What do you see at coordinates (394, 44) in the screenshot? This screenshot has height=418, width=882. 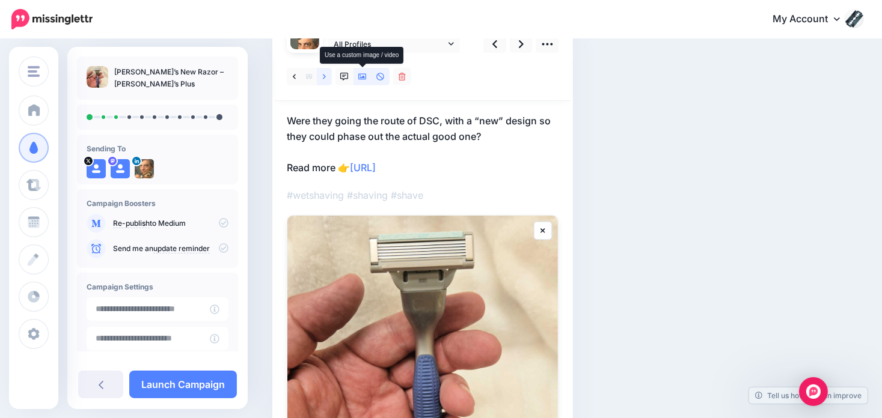 I see `a: All Profiles` at bounding box center [394, 44].